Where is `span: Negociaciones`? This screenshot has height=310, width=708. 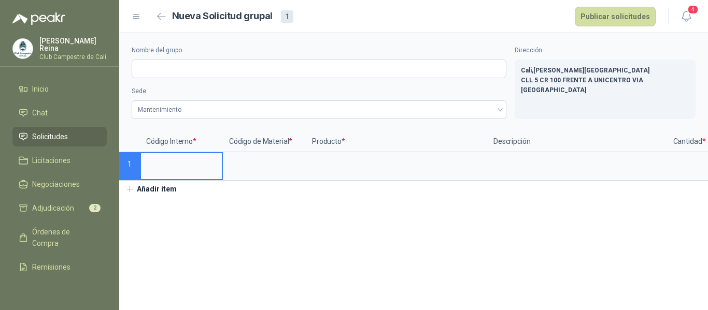 span: Negociaciones is located at coordinates (56, 184).